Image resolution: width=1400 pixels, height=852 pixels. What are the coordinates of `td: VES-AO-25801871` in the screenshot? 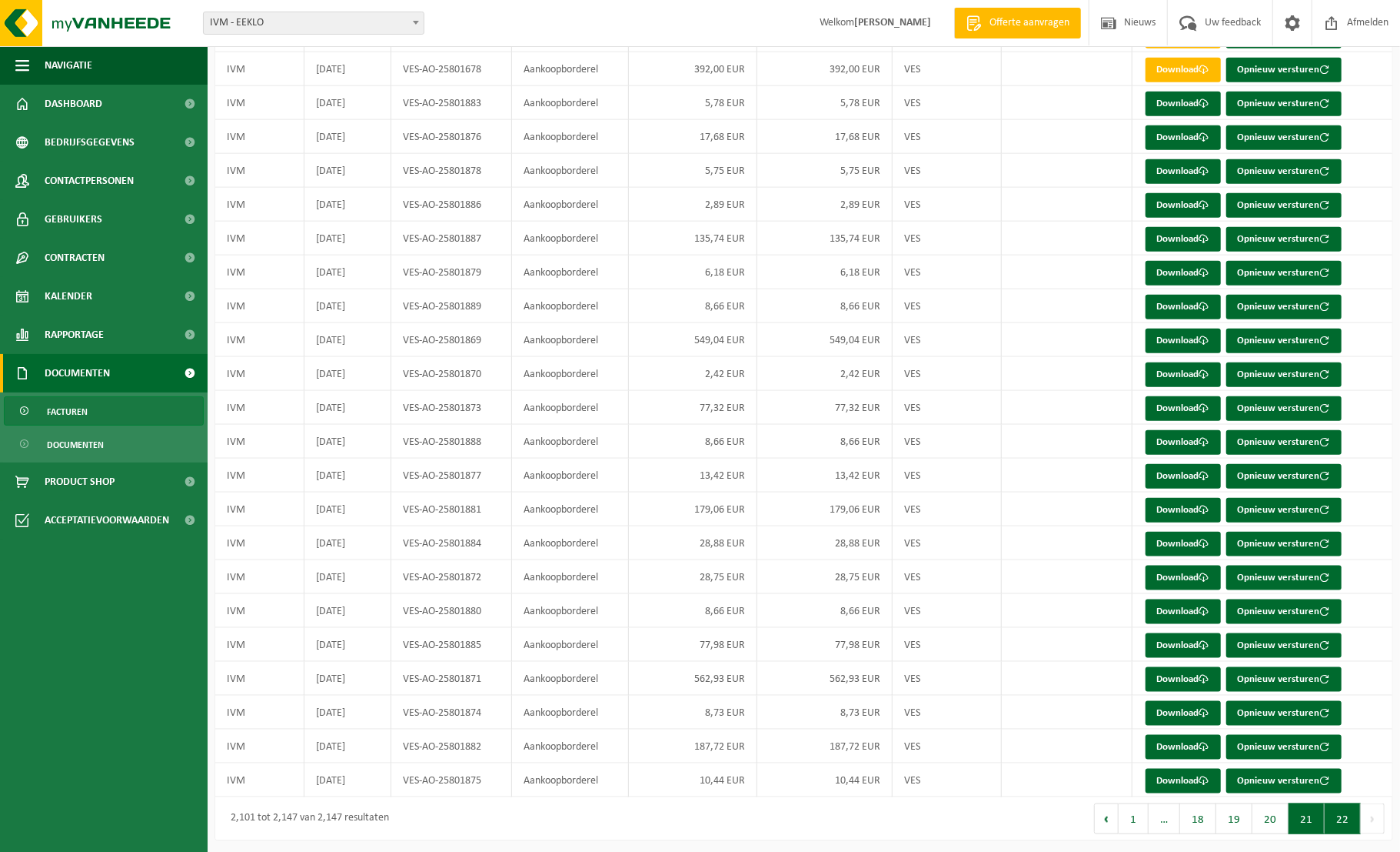 It's located at (451, 678).